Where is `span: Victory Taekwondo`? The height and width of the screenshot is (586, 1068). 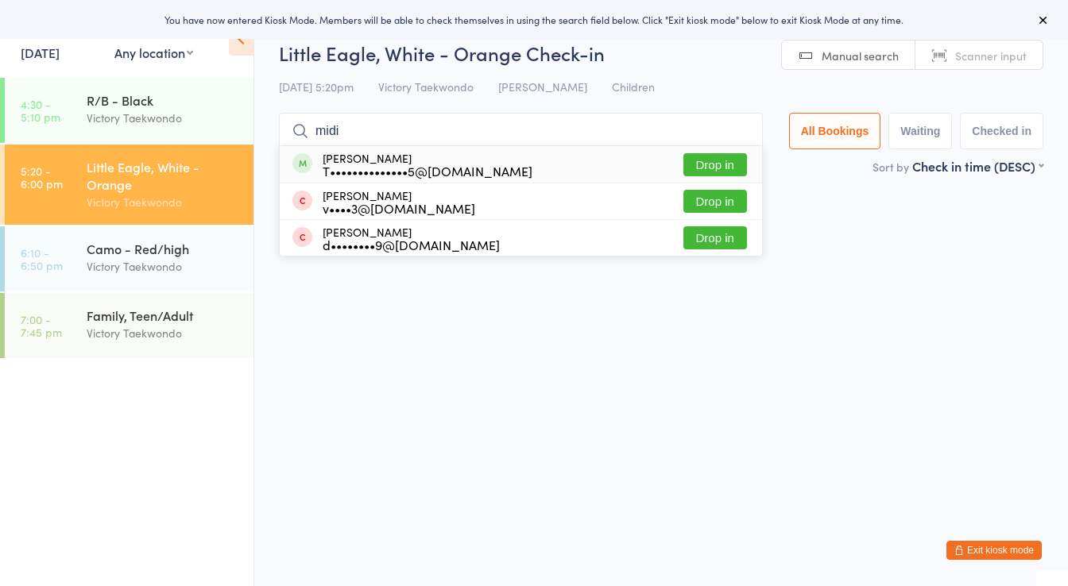 span: Victory Taekwondo is located at coordinates (426, 87).